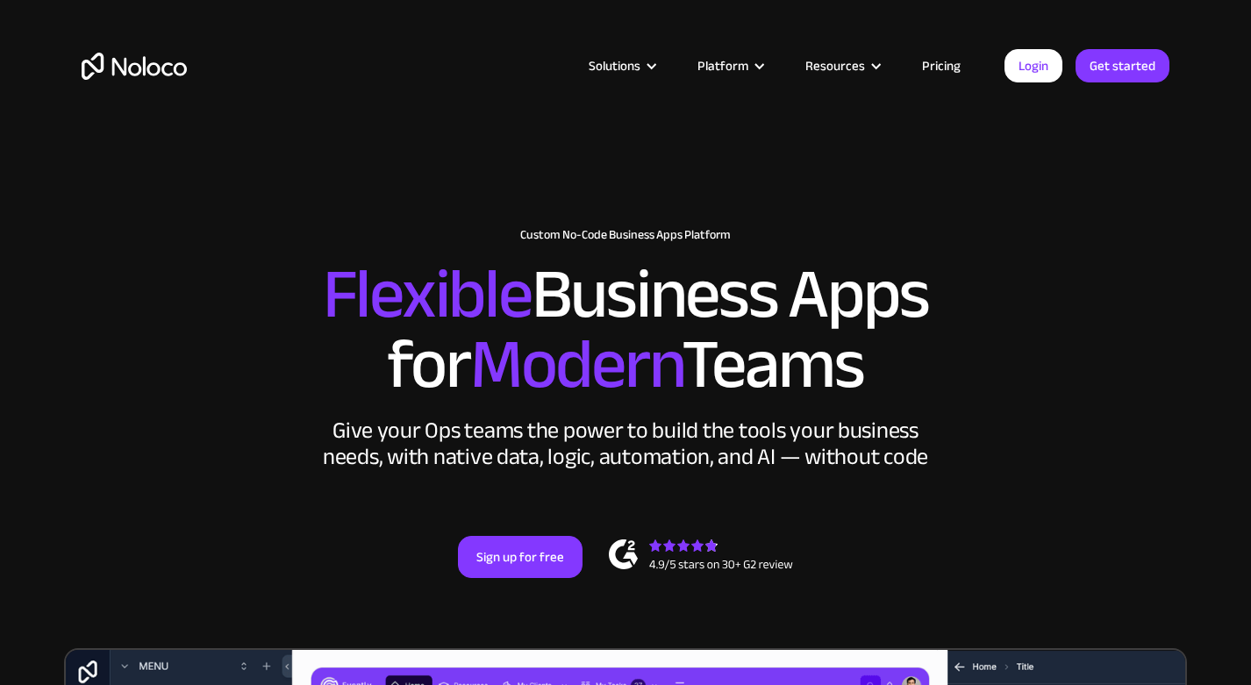 This screenshot has height=685, width=1251. I want to click on a: Login, so click(1033, 66).